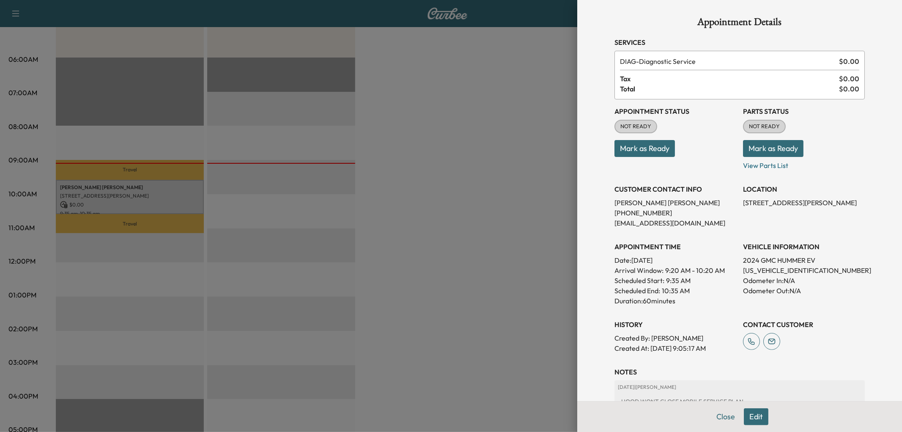  I want to click on h3: Appointment Status, so click(675, 111).